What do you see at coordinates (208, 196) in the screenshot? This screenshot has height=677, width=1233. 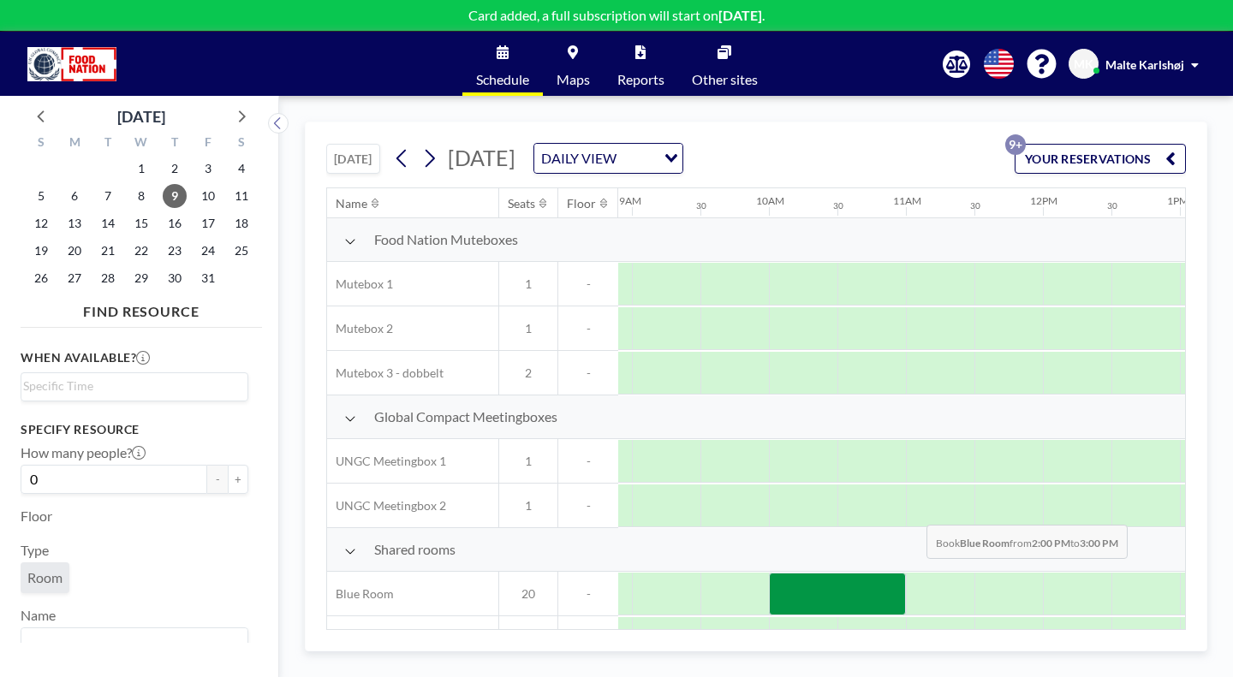 I see `span: Friday, October 10, 2025` at bounding box center [208, 196].